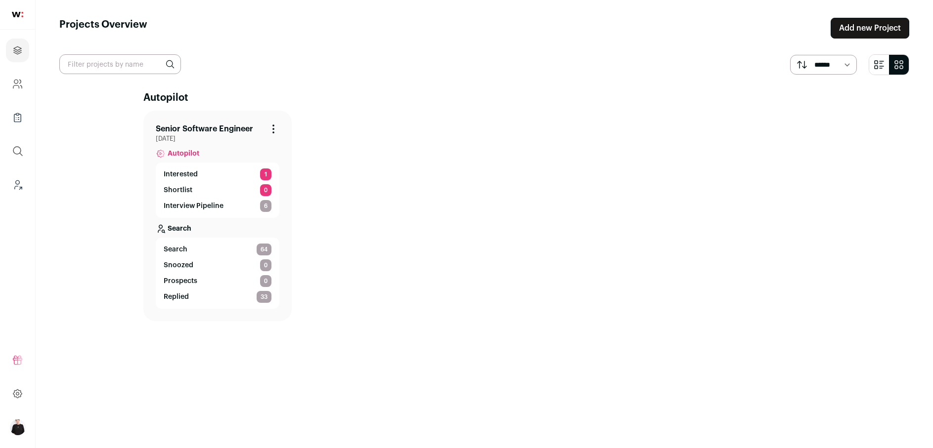 The image size is (933, 448). Describe the element at coordinates (180, 175) in the screenshot. I see `p: Interested` at that location.